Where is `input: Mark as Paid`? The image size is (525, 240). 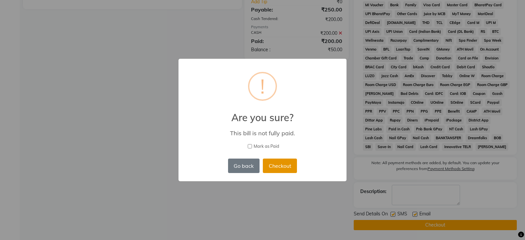 input: Mark as Paid is located at coordinates (250, 146).